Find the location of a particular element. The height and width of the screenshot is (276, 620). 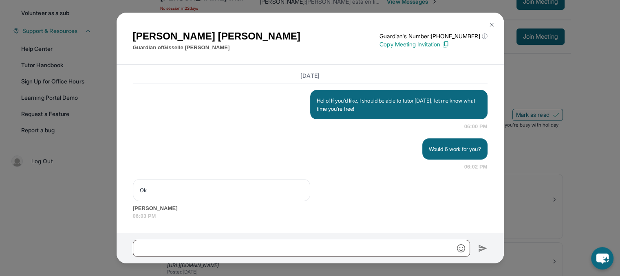

span: 06:03 PM is located at coordinates (310, 216).